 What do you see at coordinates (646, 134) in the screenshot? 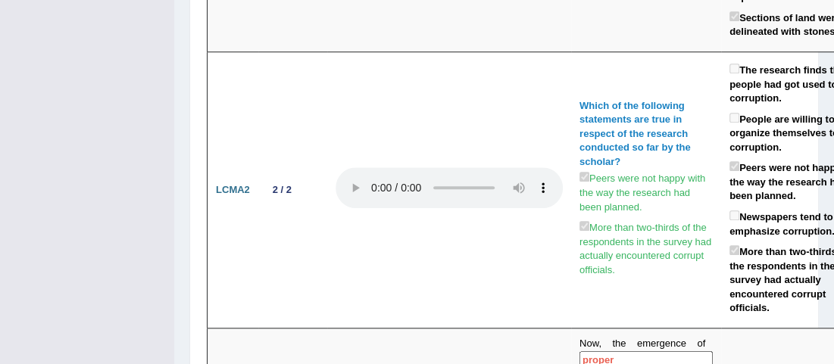
I see `div: Which of the following statements are true in respect of the research conducted so far by the sch...` at bounding box center [646, 134].